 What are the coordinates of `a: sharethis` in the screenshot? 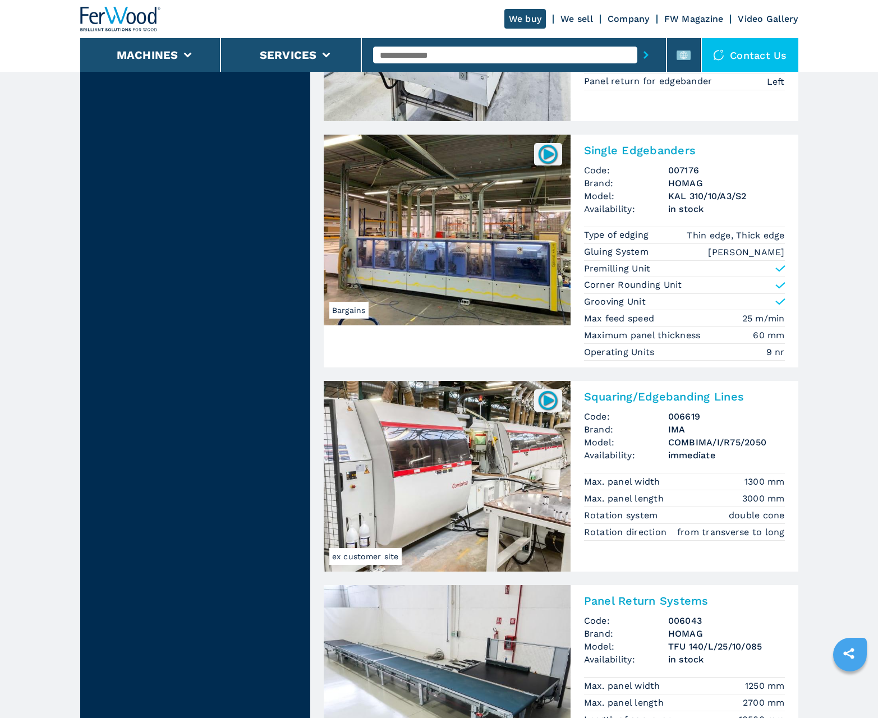 It's located at (849, 654).